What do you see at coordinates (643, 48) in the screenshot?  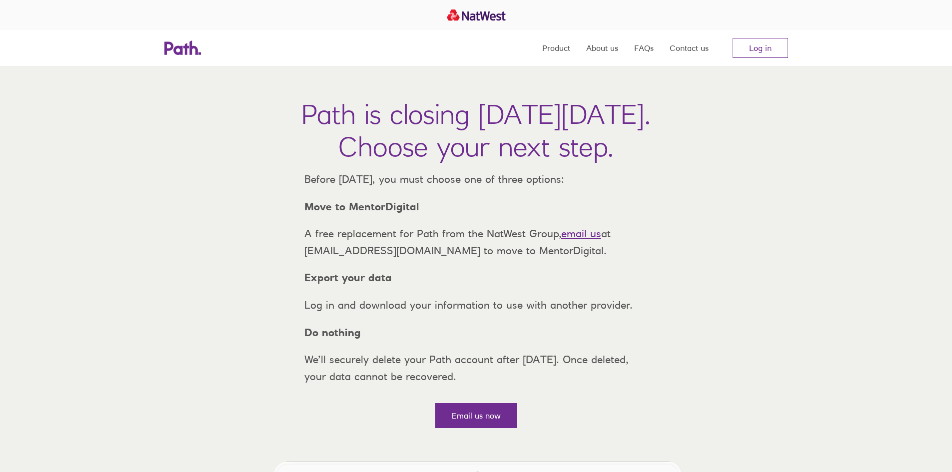 I see `a: FAQs` at bounding box center [643, 48].